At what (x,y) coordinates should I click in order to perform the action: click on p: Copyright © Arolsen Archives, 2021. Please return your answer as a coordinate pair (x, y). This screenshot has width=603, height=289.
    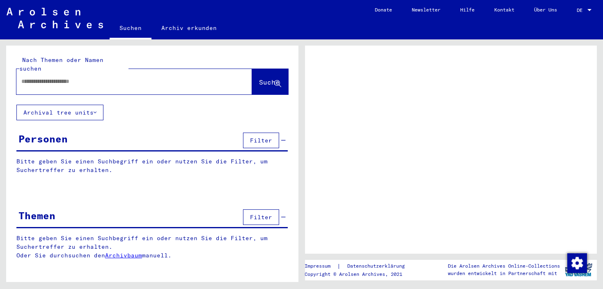
    Looking at the image, I should click on (359, 274).